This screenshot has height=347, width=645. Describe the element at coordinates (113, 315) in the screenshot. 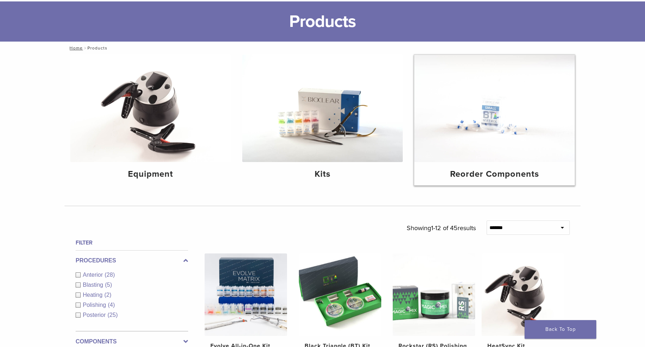

I see `span: (25)` at that location.